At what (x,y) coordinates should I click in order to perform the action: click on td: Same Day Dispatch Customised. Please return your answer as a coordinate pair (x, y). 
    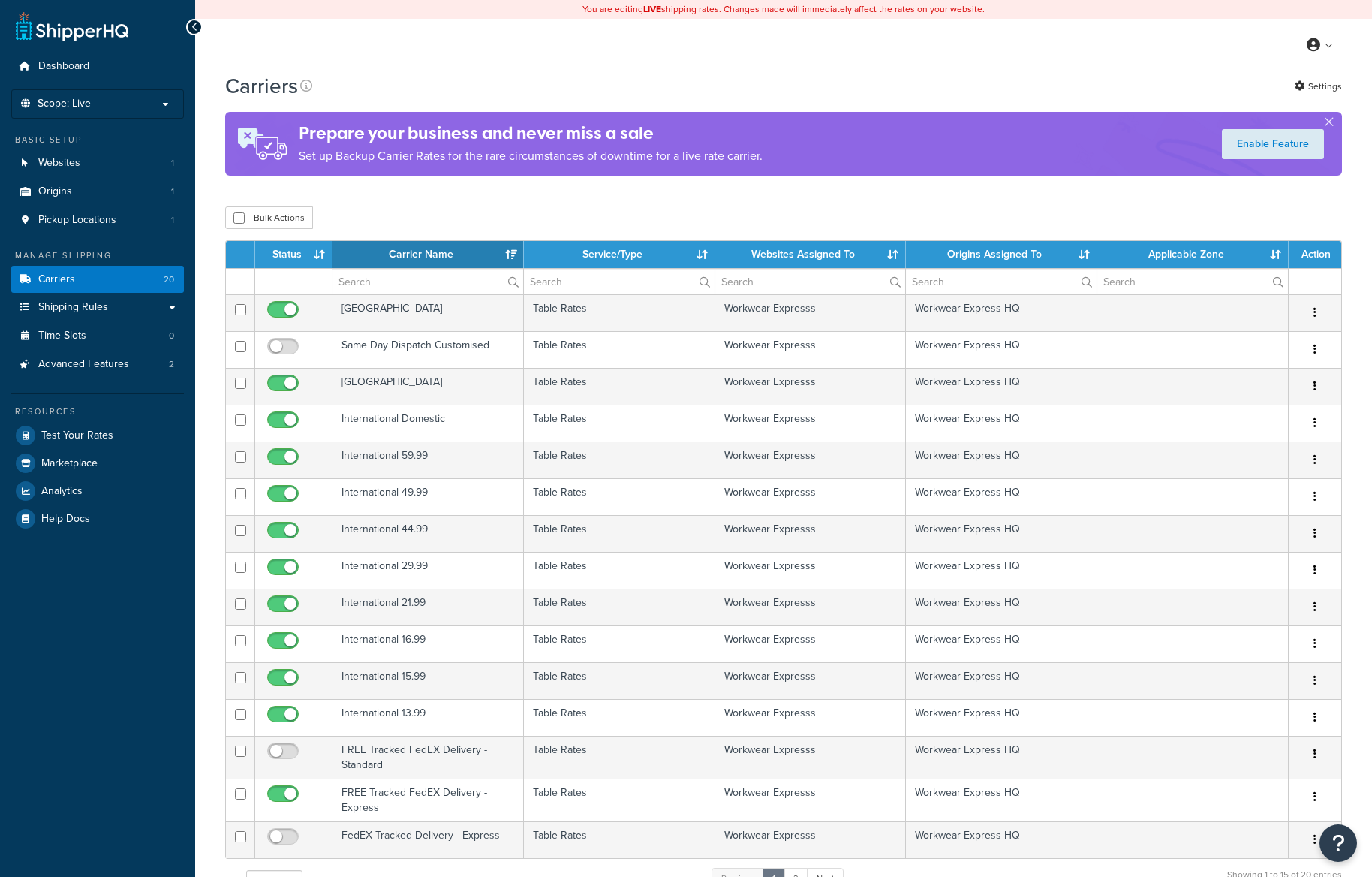
    Looking at the image, I should click on (428, 349).